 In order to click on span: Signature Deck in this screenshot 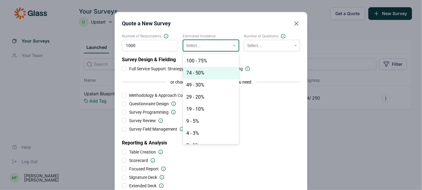, I will do `click(143, 177)`.